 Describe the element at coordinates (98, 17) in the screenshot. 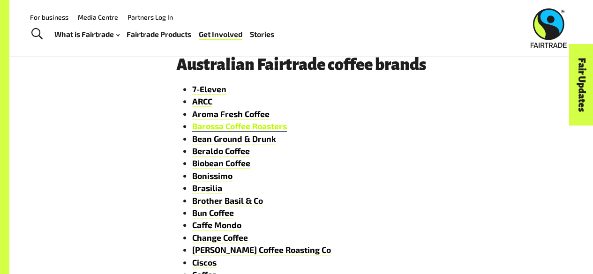

I see `a: Media Centre` at that location.